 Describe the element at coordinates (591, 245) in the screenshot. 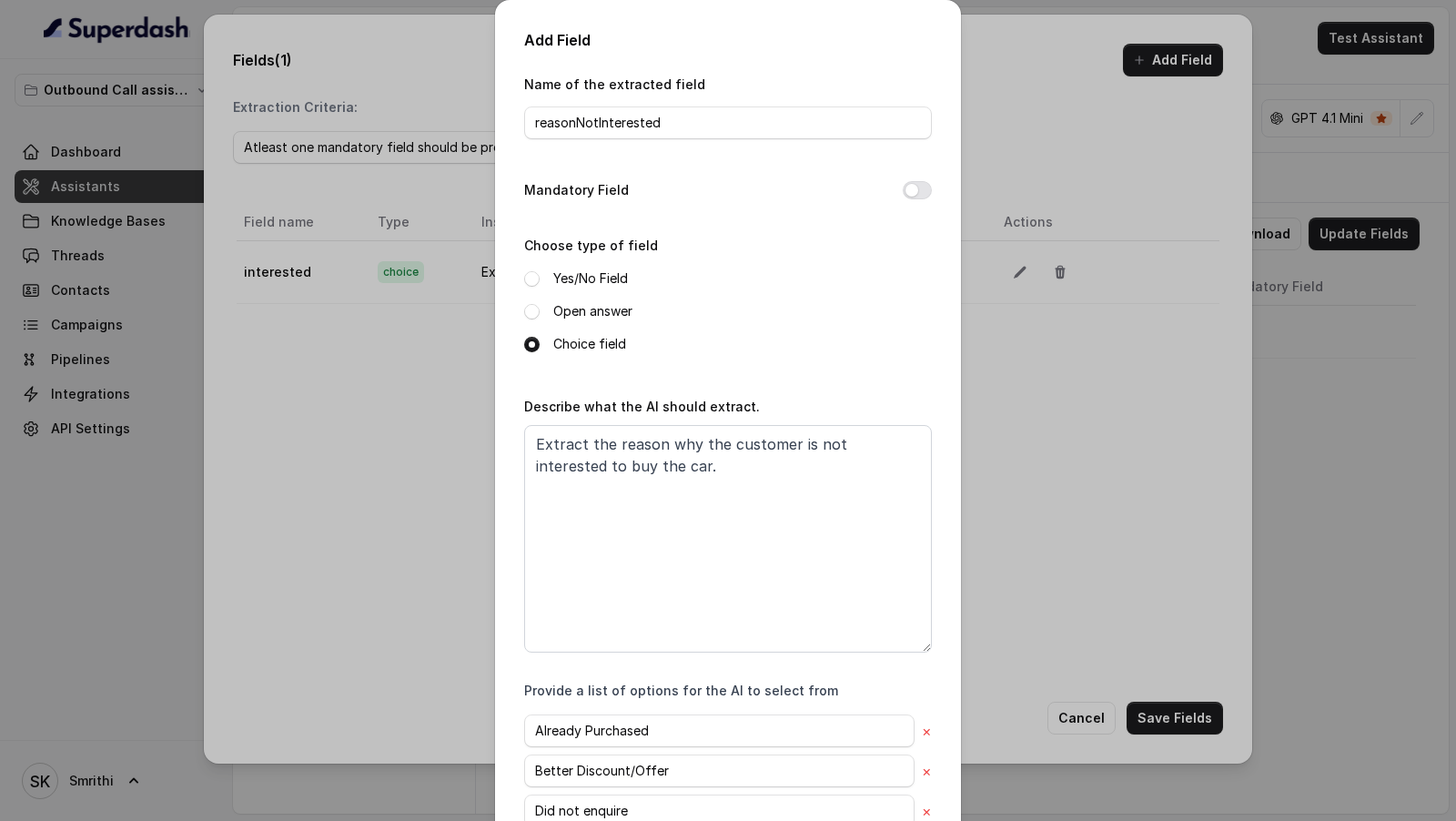

I see `label: Choose type of field` at that location.